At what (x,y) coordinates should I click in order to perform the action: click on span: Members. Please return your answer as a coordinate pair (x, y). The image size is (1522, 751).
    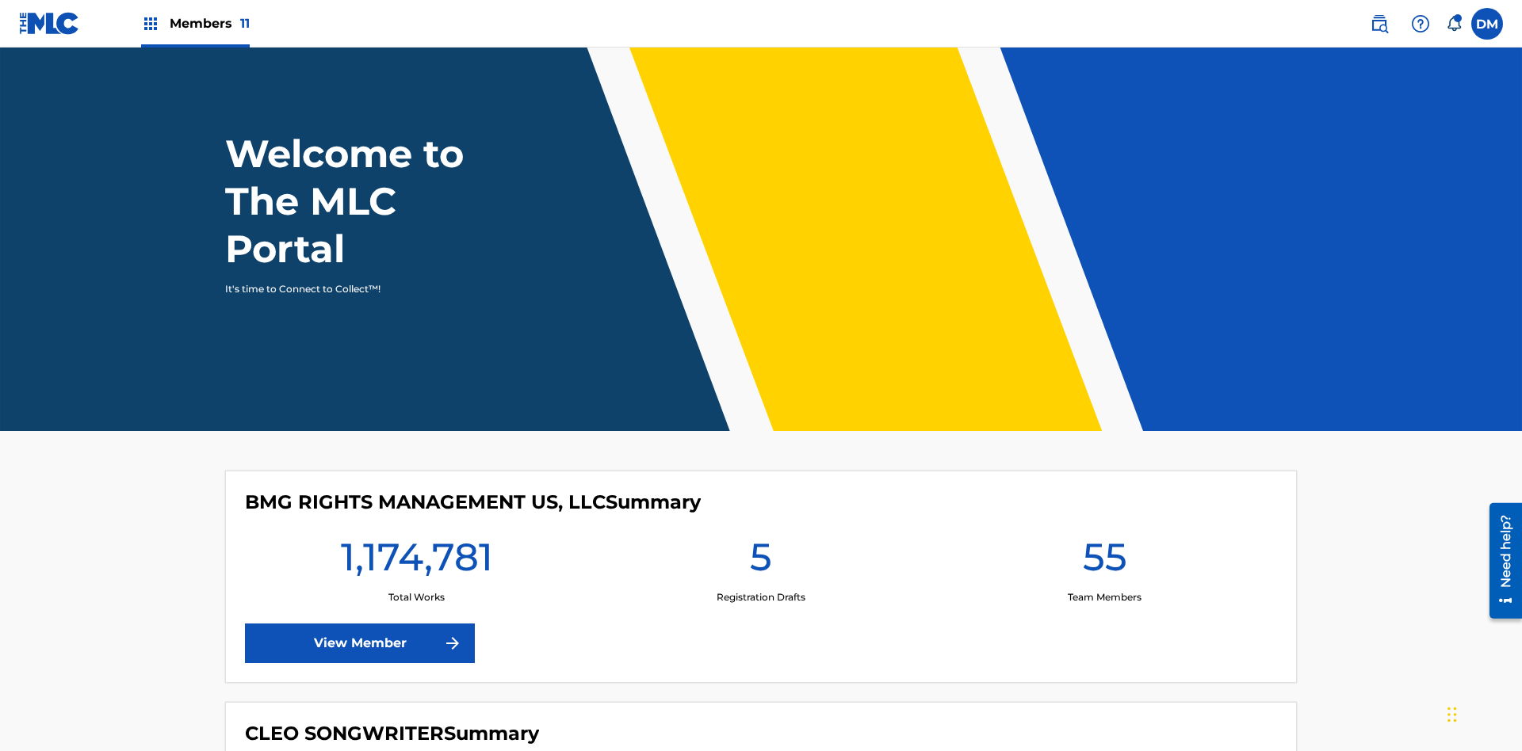
    Looking at the image, I should click on (209, 23).